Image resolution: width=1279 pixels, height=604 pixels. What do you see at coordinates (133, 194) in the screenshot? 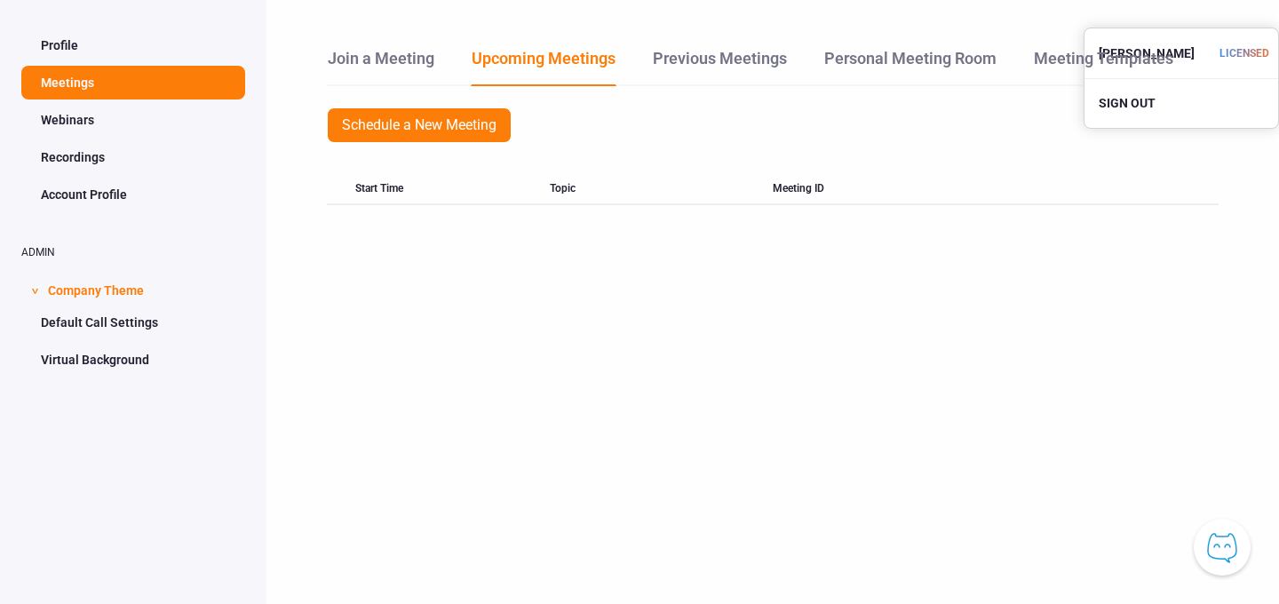
I see `a: Account Profile` at bounding box center [133, 194].